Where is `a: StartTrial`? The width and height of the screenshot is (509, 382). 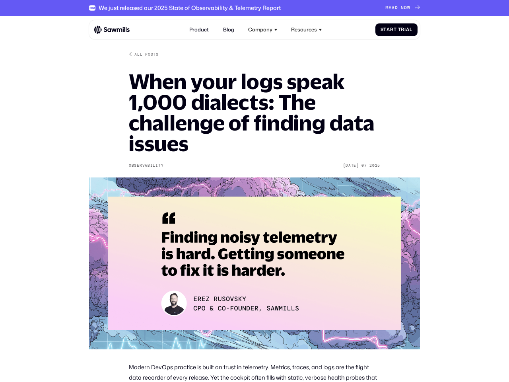 a: StartTrial is located at coordinates (396, 29).